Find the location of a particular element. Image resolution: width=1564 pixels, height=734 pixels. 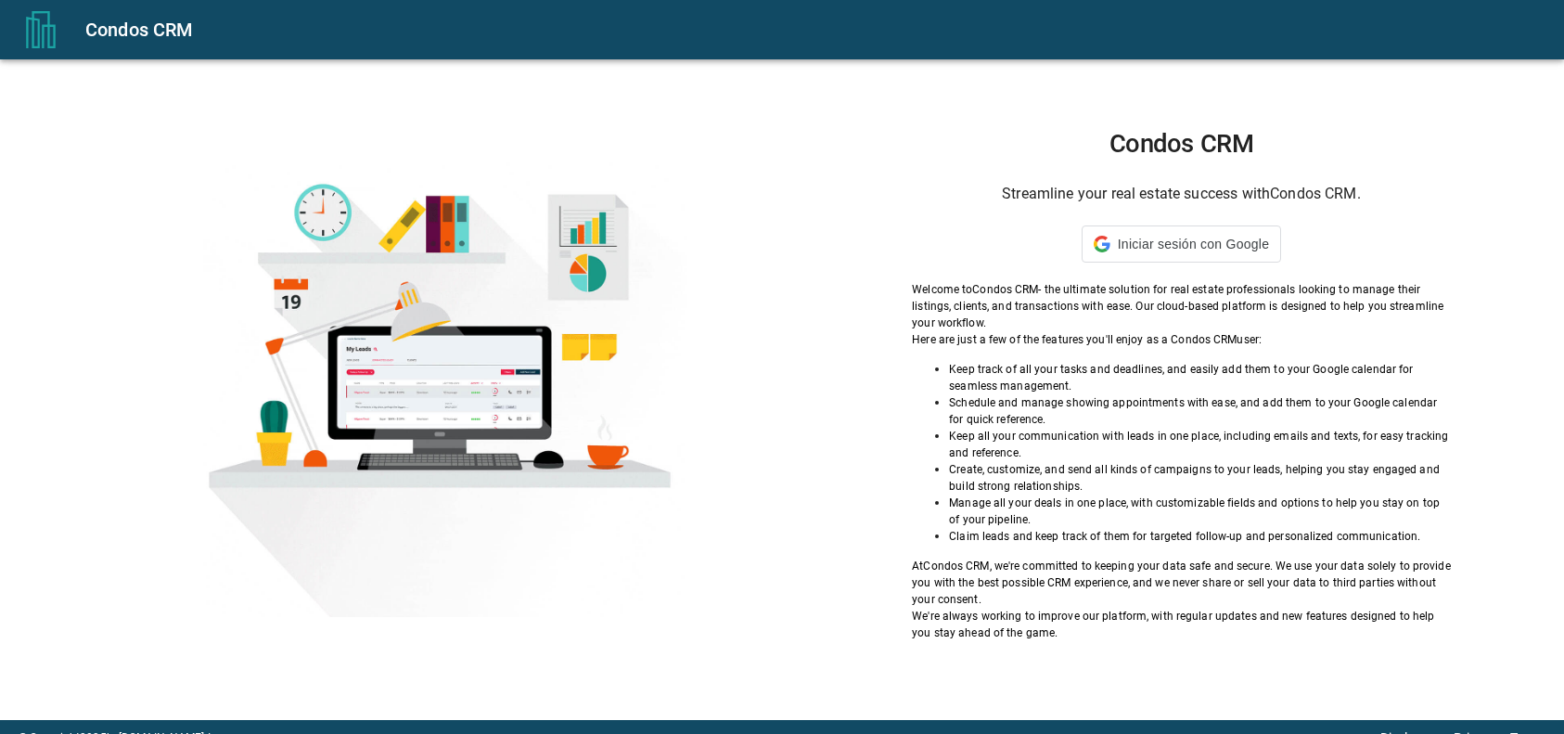

p: We're always working to improve our platform, with regular updates and new features designed to h... is located at coordinates (1181, 624).